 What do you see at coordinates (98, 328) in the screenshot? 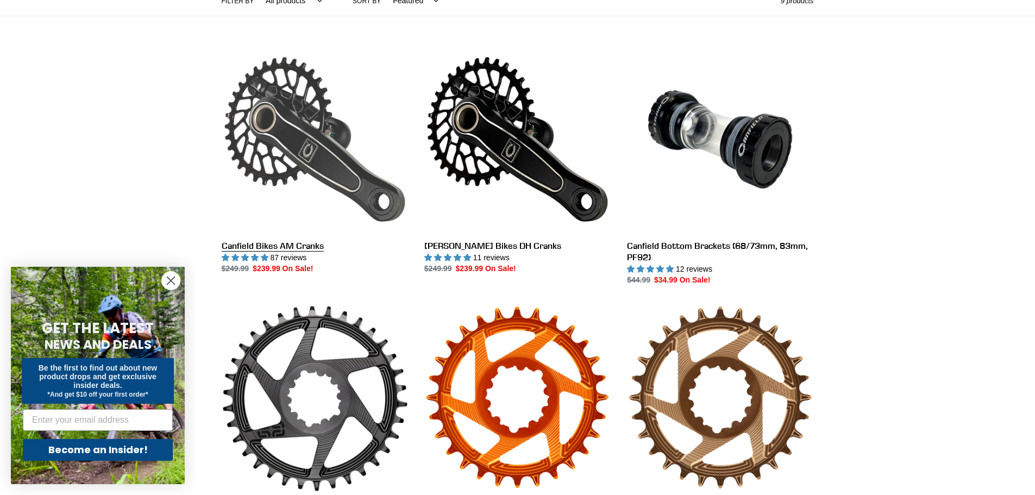
I see `span: GET THE LATEST` at bounding box center [98, 328].